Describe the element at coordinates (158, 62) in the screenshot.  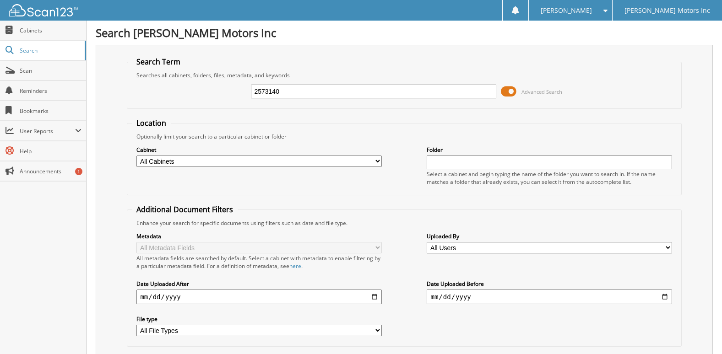
I see `legend: Search Term` at that location.